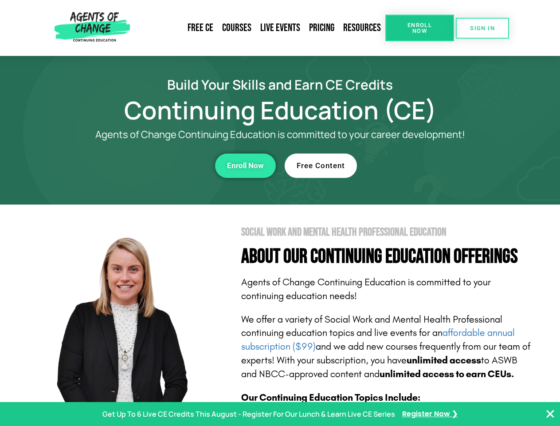 The width and height of the screenshot is (560, 426). I want to click on a: Live Events, so click(280, 28).